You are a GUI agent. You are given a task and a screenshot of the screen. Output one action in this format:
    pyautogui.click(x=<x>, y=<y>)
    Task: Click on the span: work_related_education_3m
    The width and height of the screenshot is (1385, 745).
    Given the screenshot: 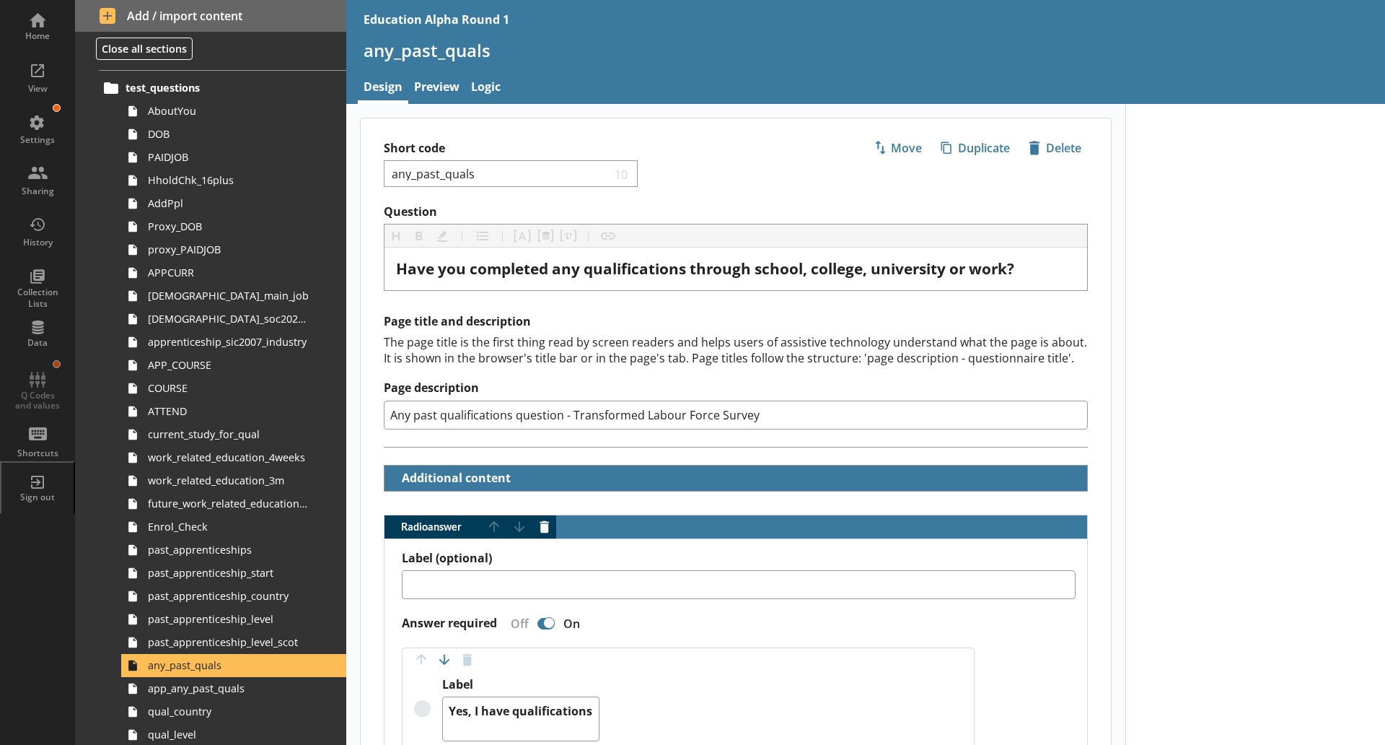 What is the action you would take?
    pyautogui.click(x=228, y=480)
    